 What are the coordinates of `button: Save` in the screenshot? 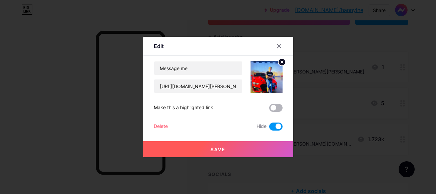 It's located at (218, 149).